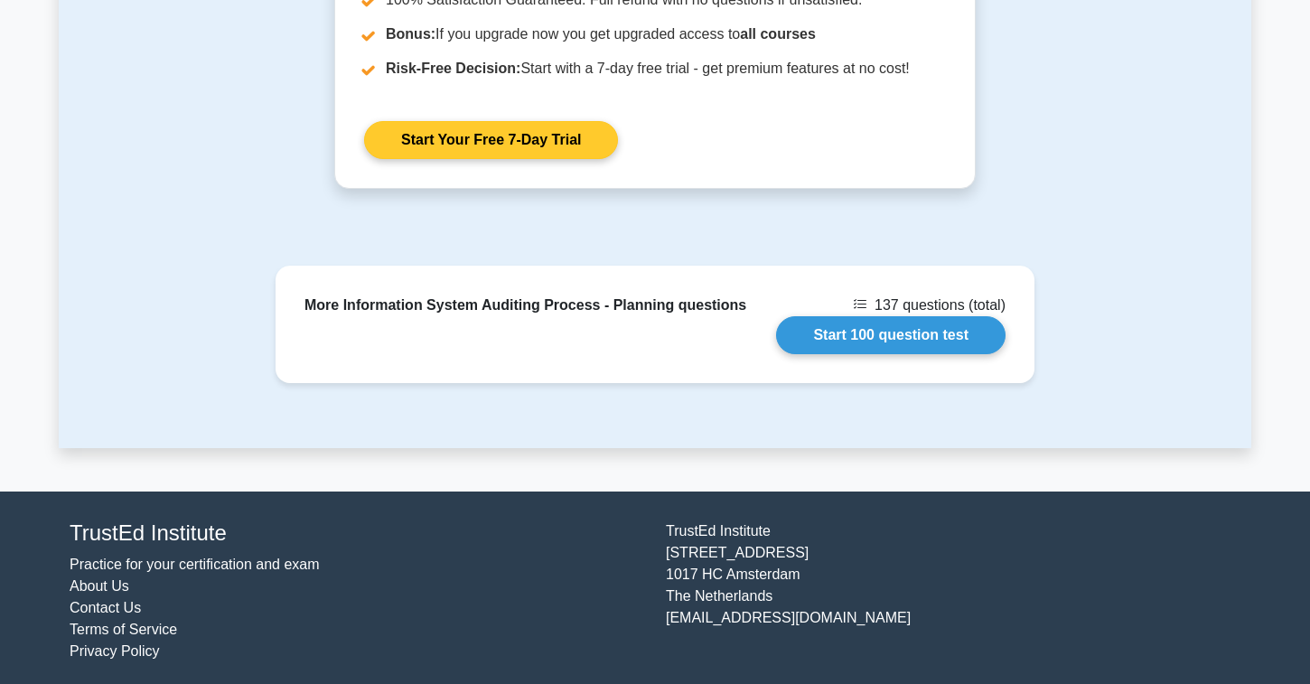  I want to click on a: Start Your Free 7-Day Trial, so click(491, 140).